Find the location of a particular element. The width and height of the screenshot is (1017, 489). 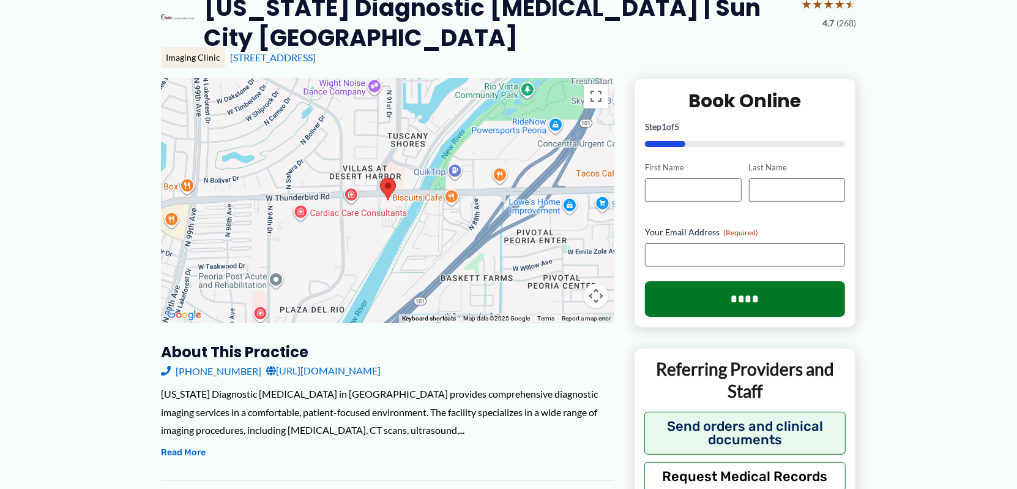

span: 4.7 is located at coordinates (828, 23).